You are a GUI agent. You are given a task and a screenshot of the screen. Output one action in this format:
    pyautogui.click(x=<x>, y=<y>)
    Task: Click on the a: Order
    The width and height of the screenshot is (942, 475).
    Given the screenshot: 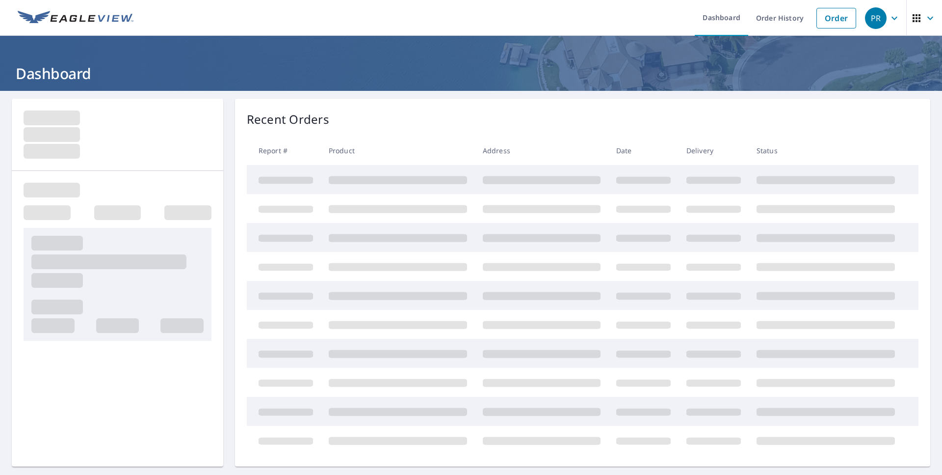 What is the action you would take?
    pyautogui.click(x=836, y=18)
    